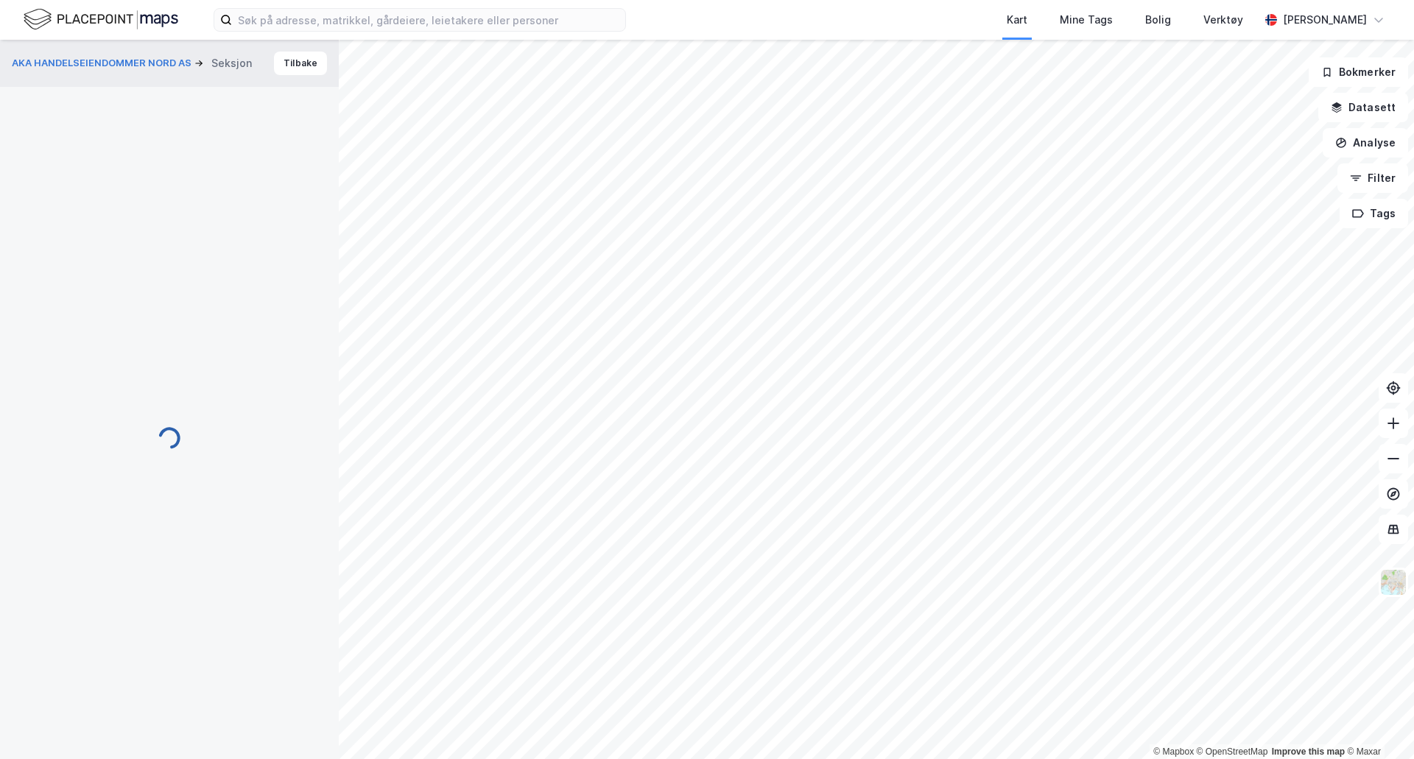 The image size is (1414, 759). What do you see at coordinates (1358, 72) in the screenshot?
I see `button: Bokmerker` at bounding box center [1358, 72].